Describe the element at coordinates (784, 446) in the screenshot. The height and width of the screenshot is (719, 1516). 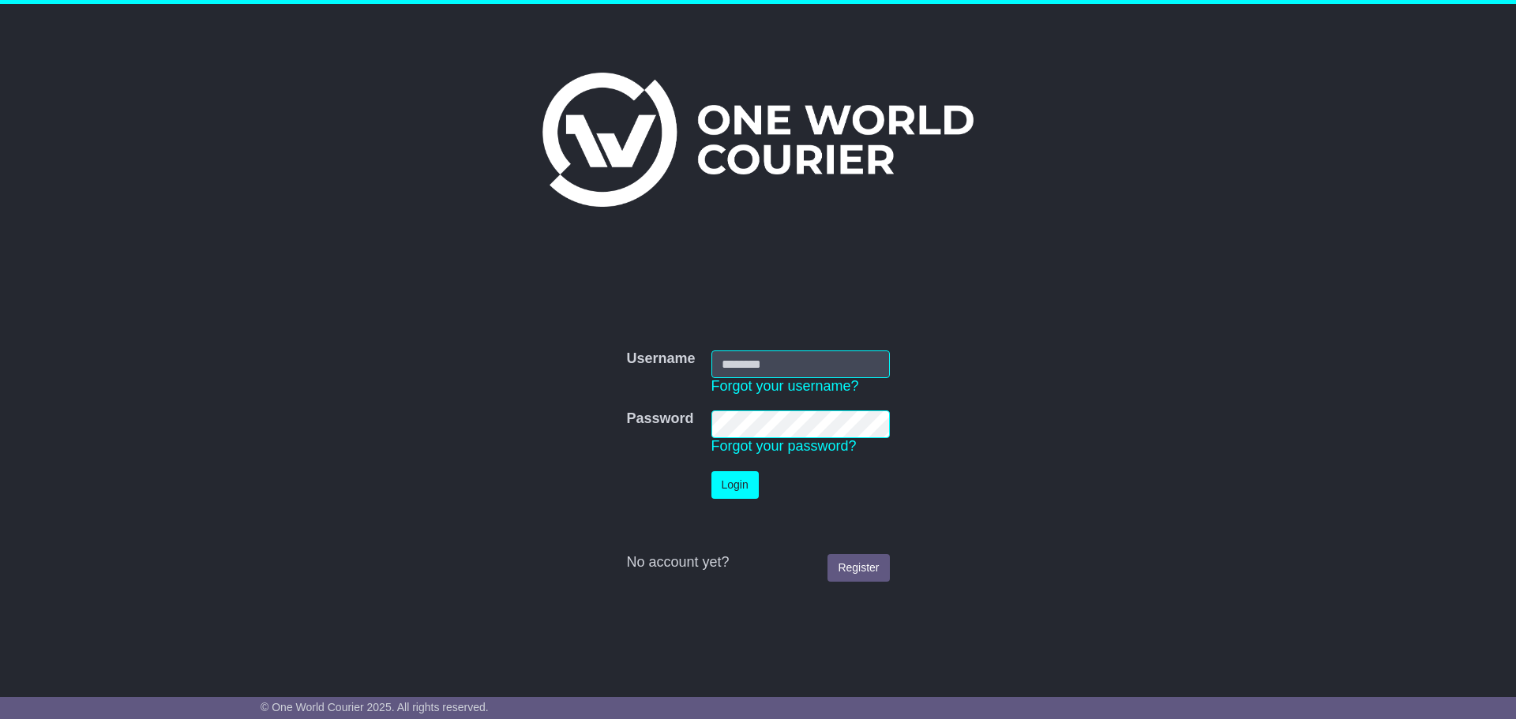
I see `a: Forgot your password?` at that location.